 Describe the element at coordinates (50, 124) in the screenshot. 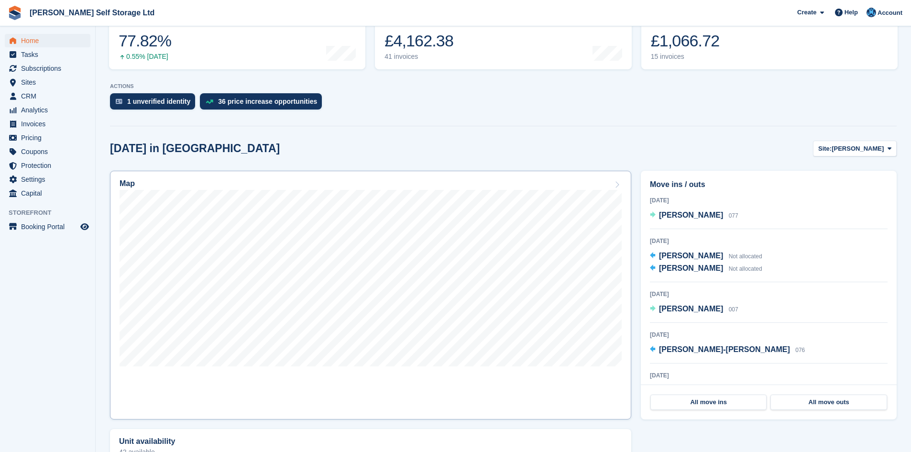

I see `span: Invoices` at that location.